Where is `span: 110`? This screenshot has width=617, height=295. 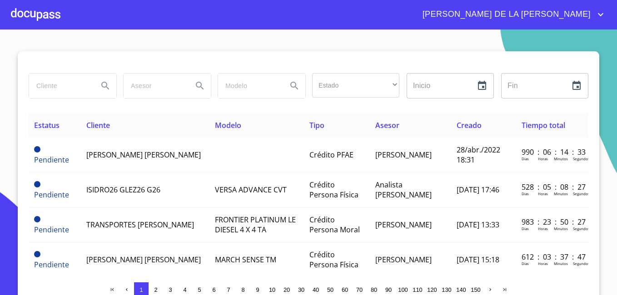 span: 110 is located at coordinates (417, 290).